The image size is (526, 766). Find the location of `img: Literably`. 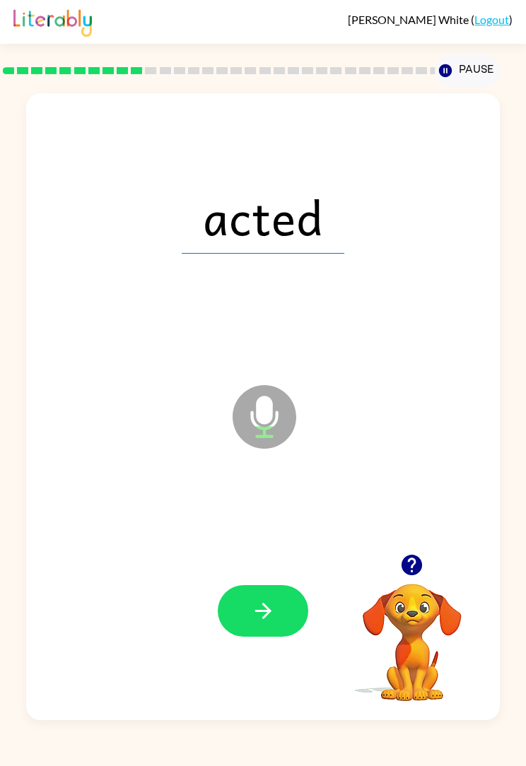

img: Literably is located at coordinates (52, 21).